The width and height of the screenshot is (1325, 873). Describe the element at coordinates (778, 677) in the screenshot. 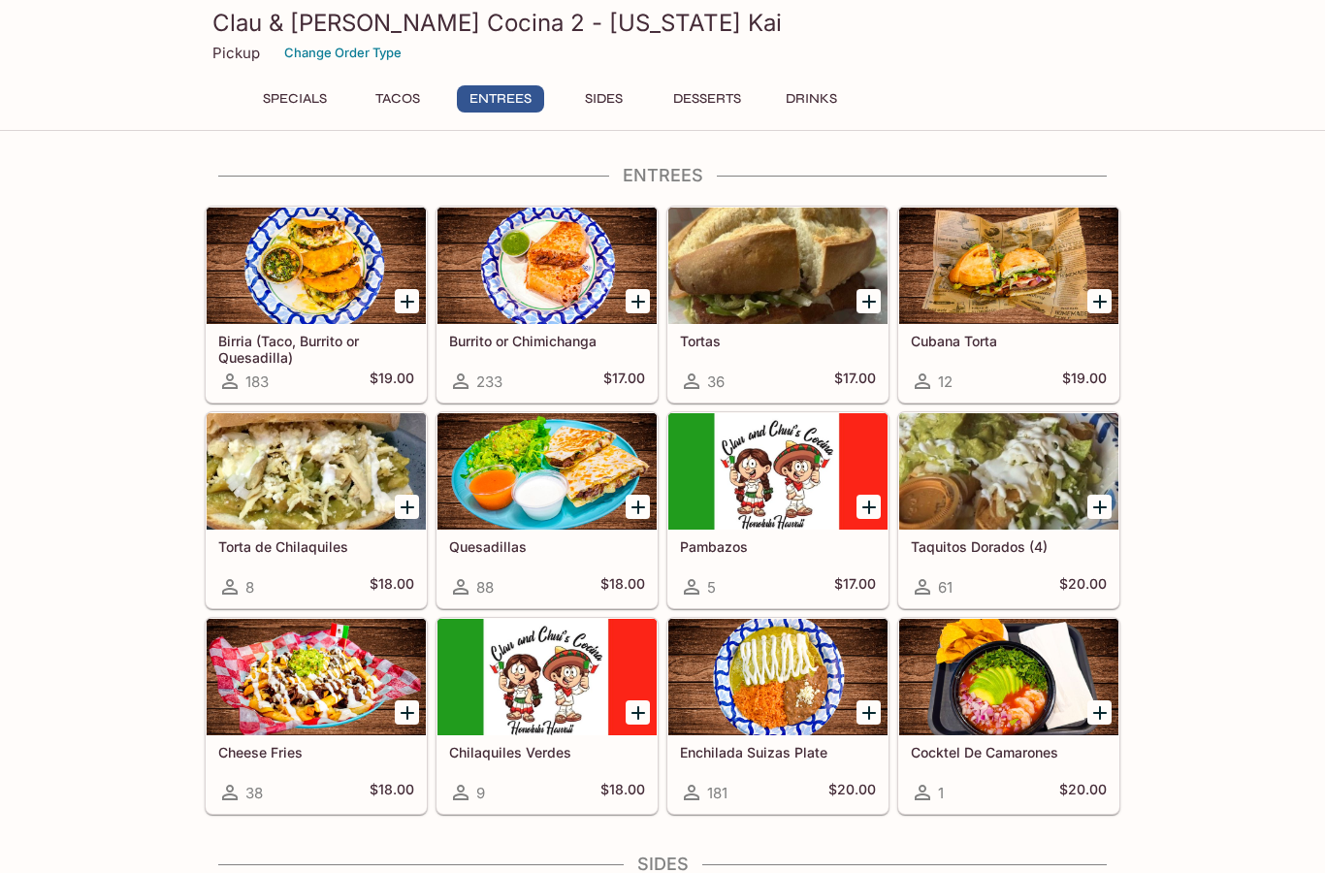

I see `div: Enchilada Suizas Plate` at that location.